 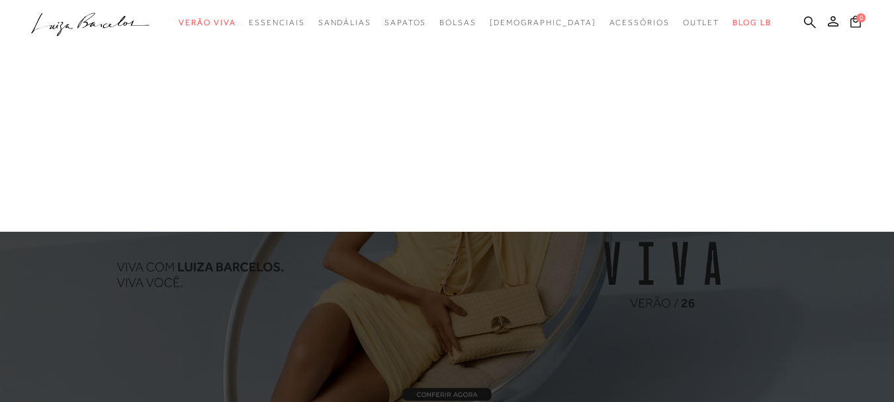 I want to click on a: BLOG LB, so click(x=751, y=22).